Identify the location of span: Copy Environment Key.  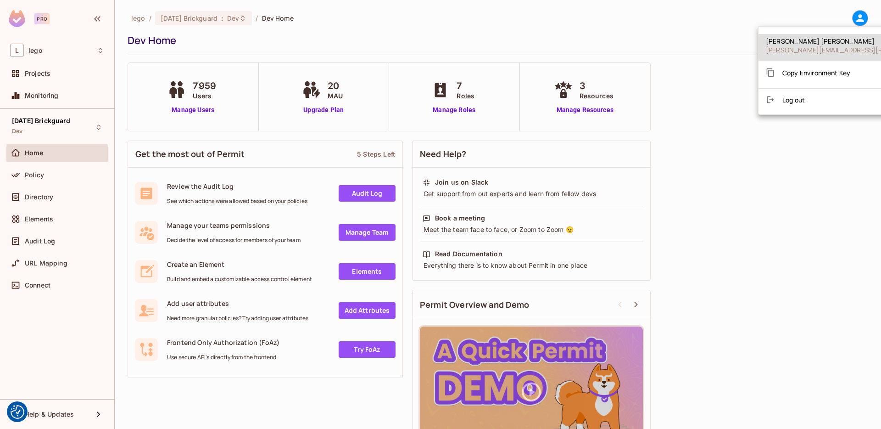
(816, 72).